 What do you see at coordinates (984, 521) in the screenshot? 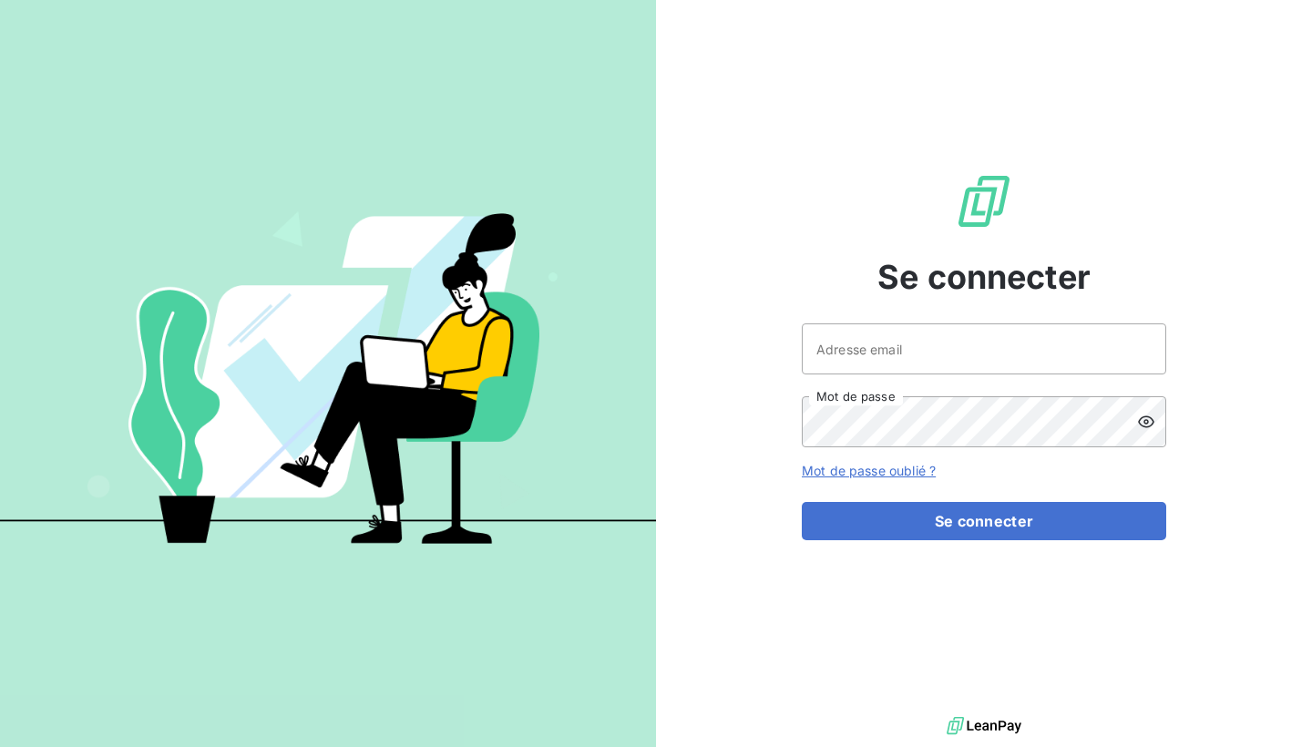
I see `button: Se connecter` at bounding box center [984, 521].